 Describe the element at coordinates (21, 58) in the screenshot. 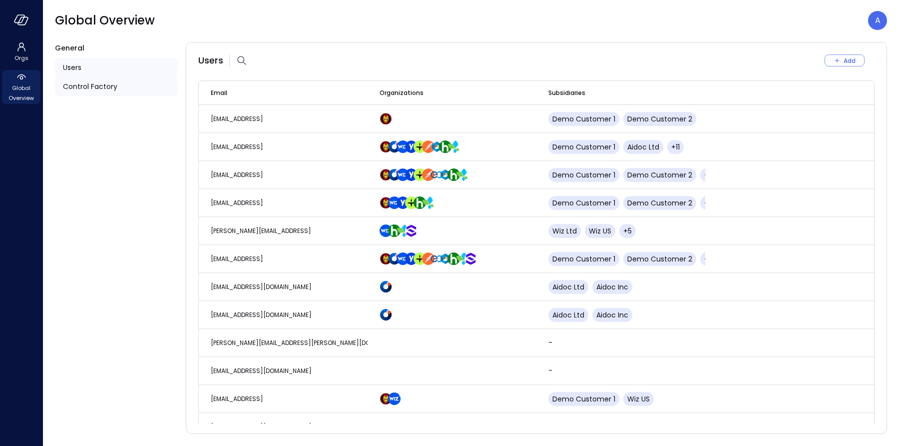

I see `span: Orgs` at that location.